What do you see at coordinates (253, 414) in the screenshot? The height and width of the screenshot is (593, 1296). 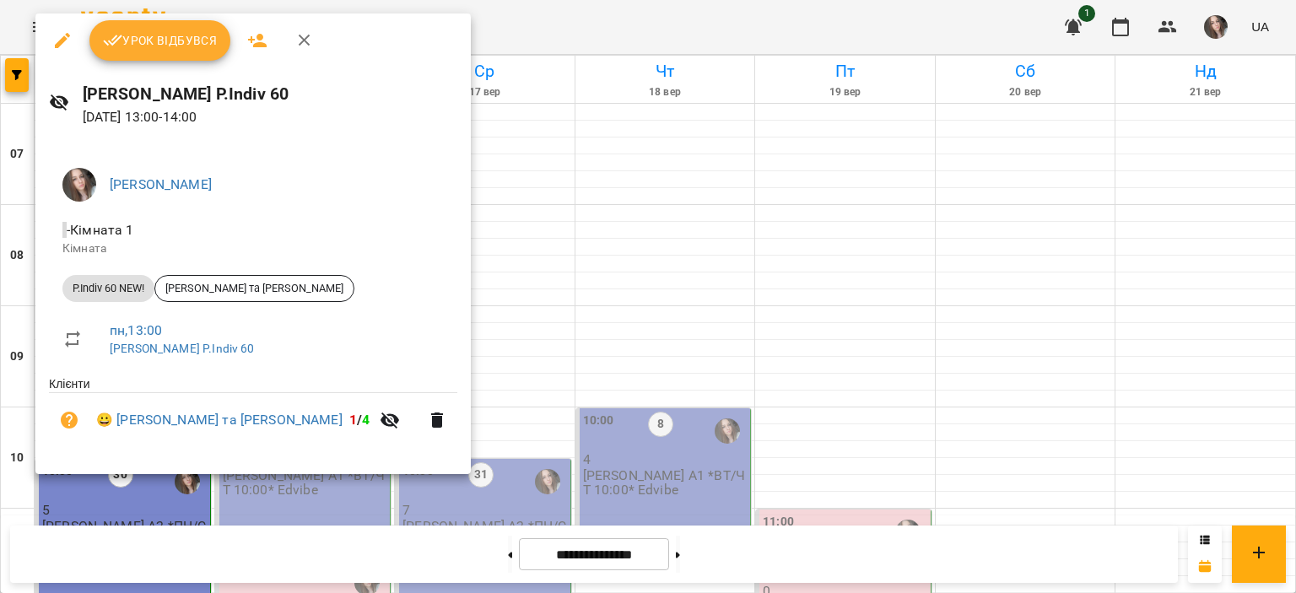 I see `ul: Клієнти` at bounding box center [253, 414].